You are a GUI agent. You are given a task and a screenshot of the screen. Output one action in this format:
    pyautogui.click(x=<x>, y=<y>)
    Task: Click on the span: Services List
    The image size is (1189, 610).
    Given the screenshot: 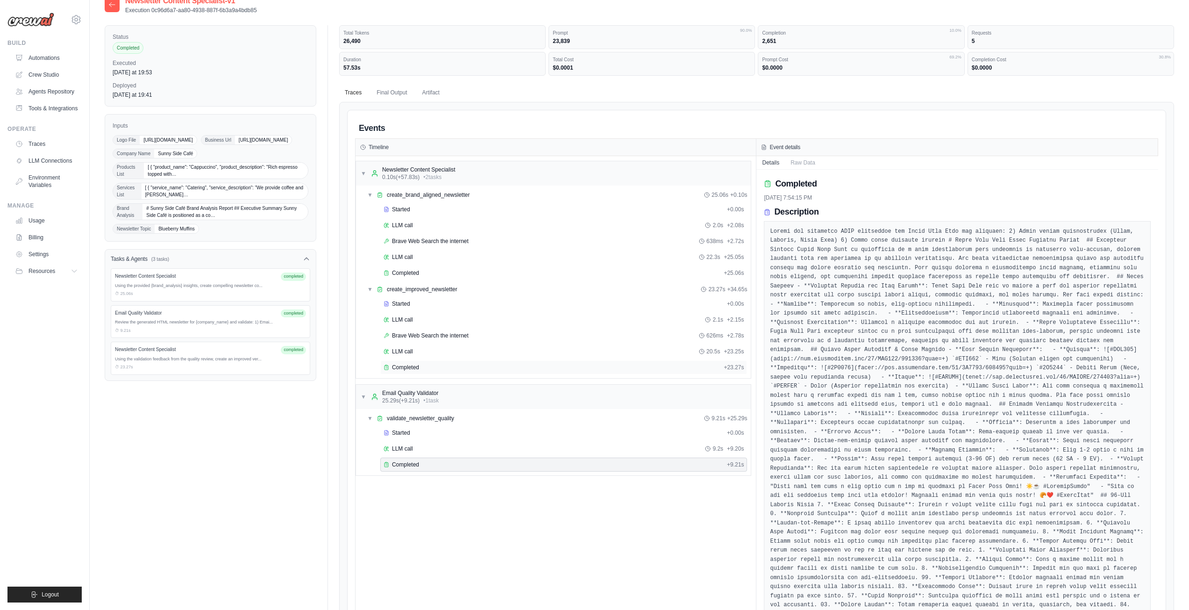 What is the action you would take?
    pyautogui.click(x=127, y=191)
    